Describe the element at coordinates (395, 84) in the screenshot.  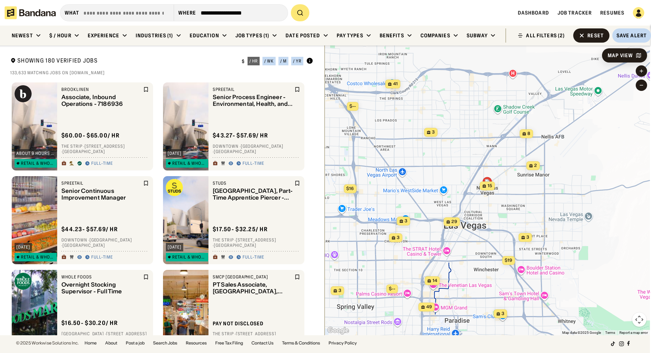
I see `span: 41` at that location.